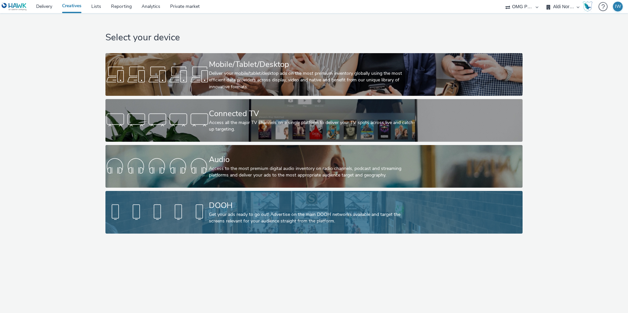  What do you see at coordinates (314, 212) in the screenshot?
I see `a: DOOHGet your ads ready to go out! Advertise on the main DOOH networks available and target the sc...` at bounding box center [314, 212].